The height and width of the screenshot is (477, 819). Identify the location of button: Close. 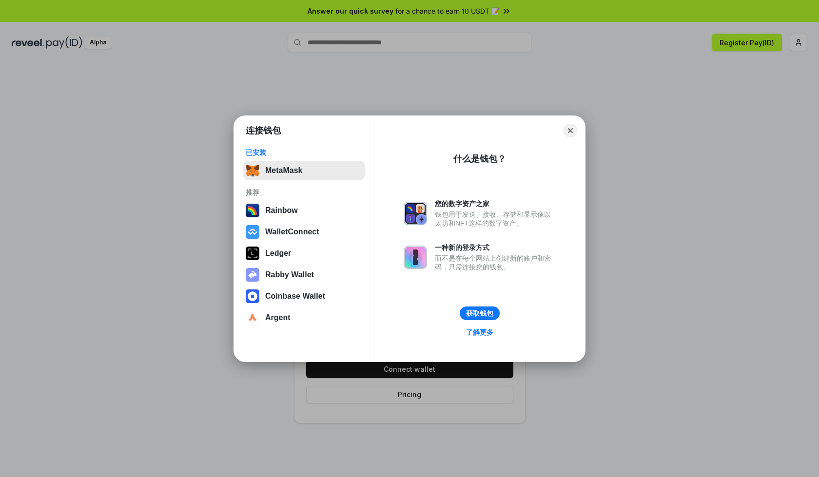
(570, 131).